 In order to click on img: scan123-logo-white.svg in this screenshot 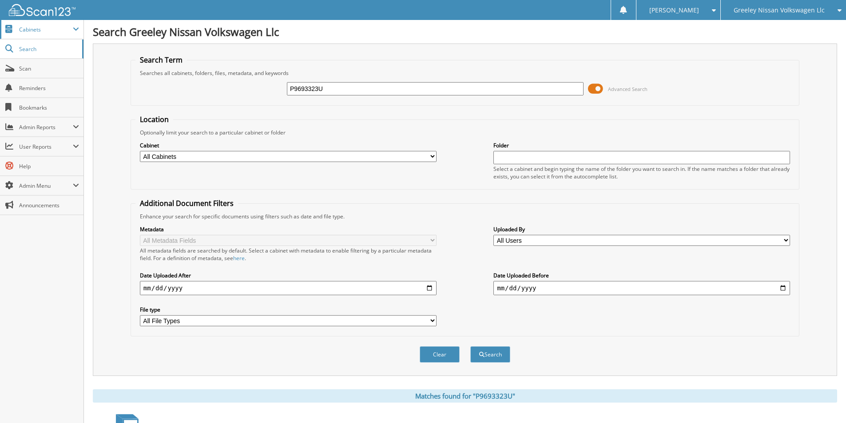, I will do `click(42, 10)`.